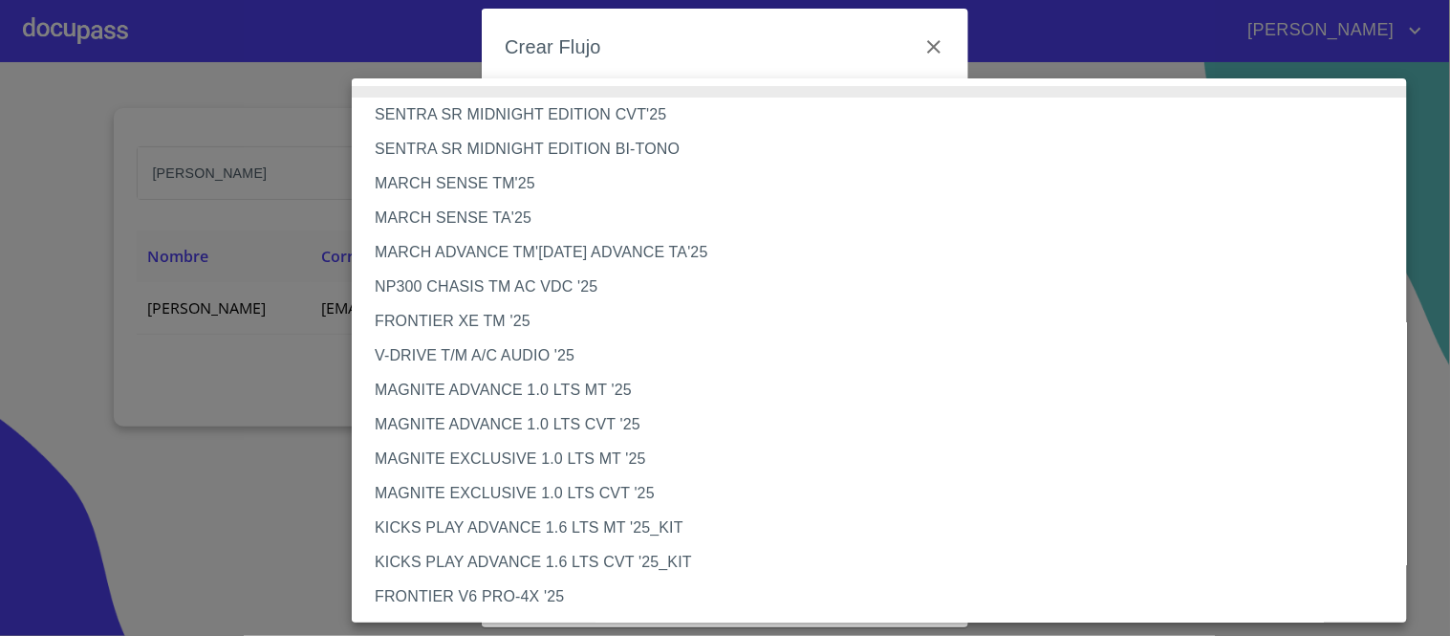 The height and width of the screenshot is (636, 1450). I want to click on li: MAGNITE ADVANCE 1.0 LTS CVT '25, so click(887, 424).